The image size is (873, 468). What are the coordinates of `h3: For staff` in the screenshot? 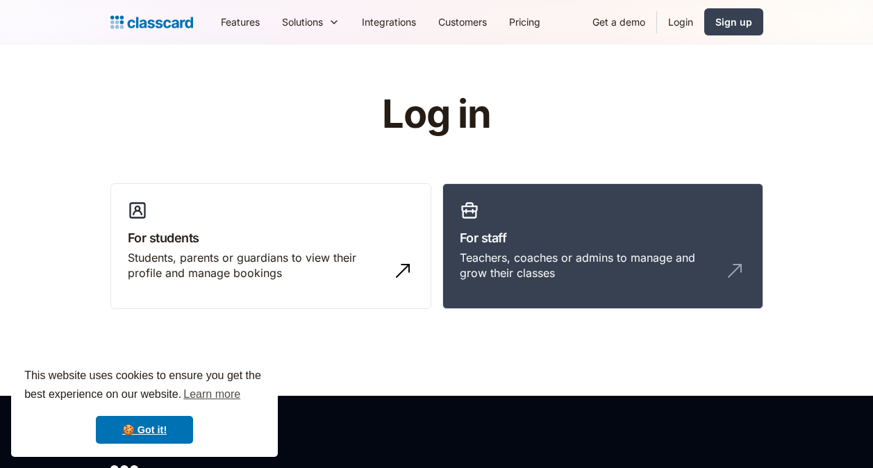 It's located at (603, 238).